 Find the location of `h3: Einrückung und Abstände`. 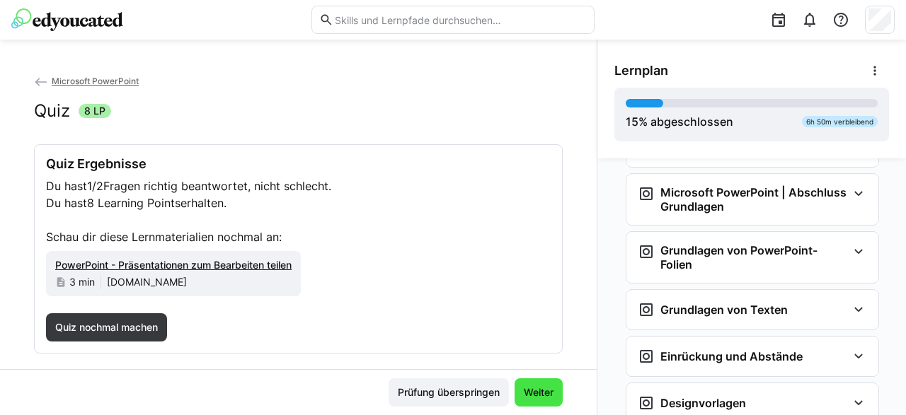

h3: Einrückung und Abstände is located at coordinates (731, 357).